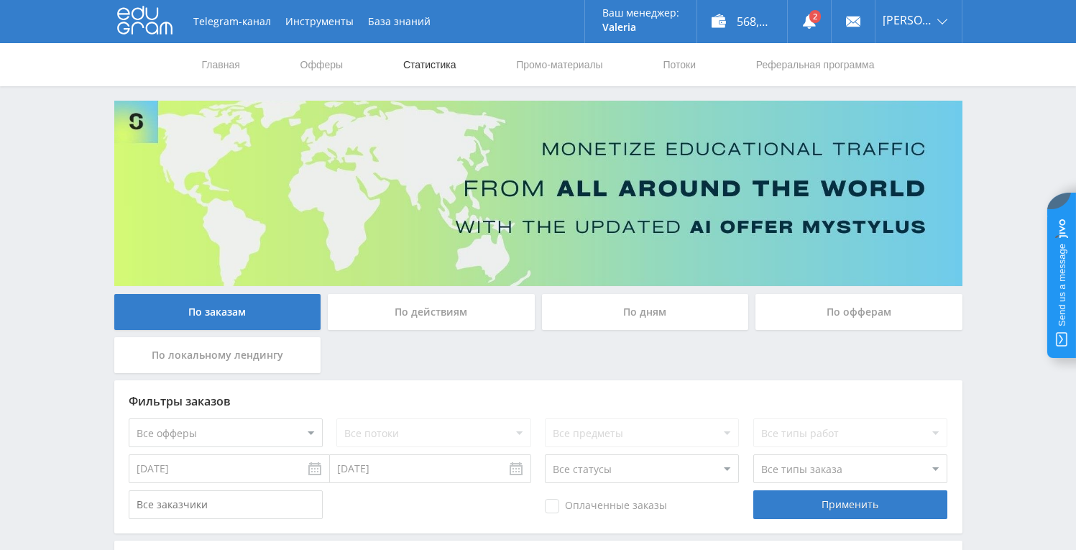  Describe the element at coordinates (859, 312) in the screenshot. I see `div: По офферам` at that location.